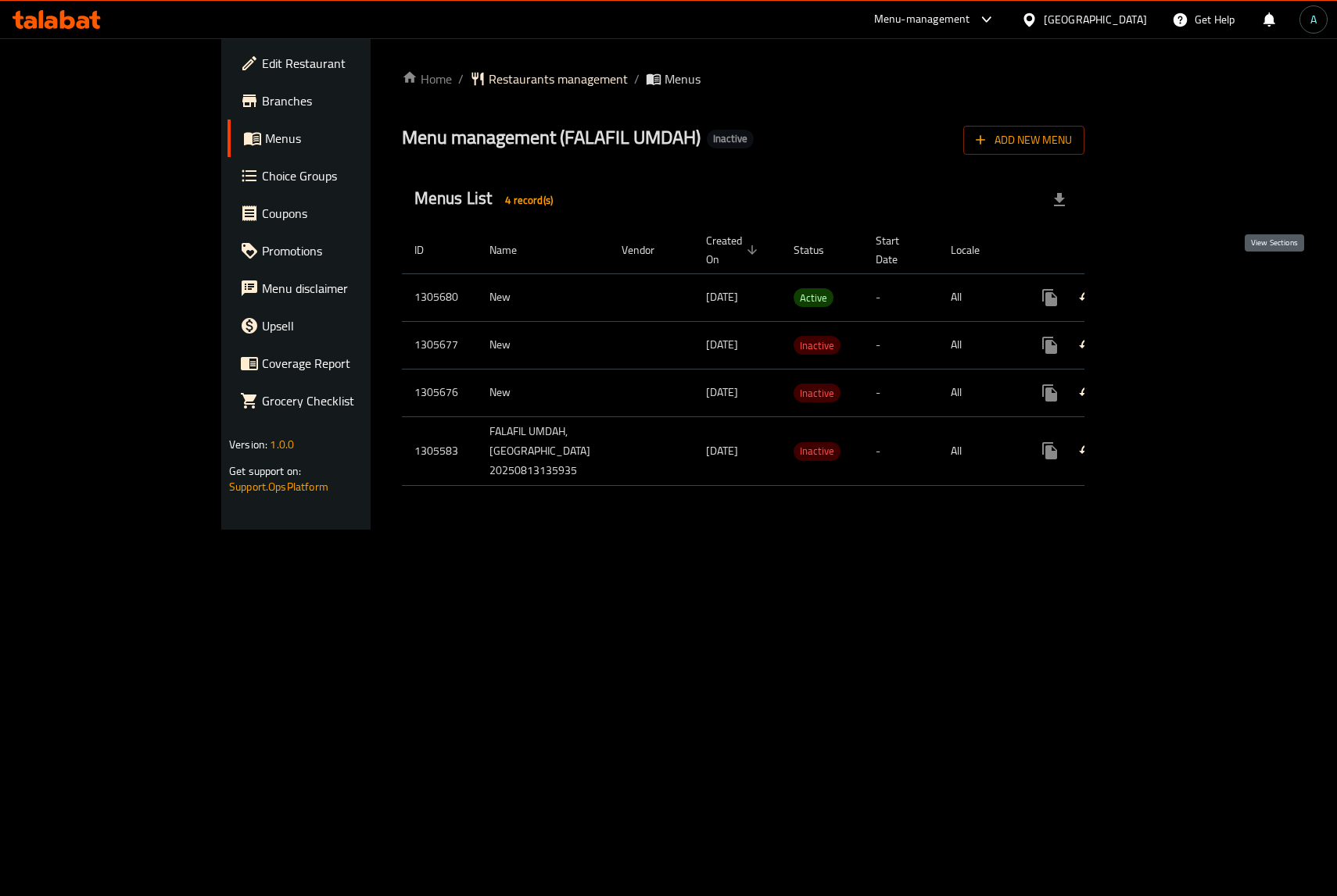 The height and width of the screenshot is (896, 1337). Describe the element at coordinates (1023, 140) in the screenshot. I see `button: Add New Menu` at that location.